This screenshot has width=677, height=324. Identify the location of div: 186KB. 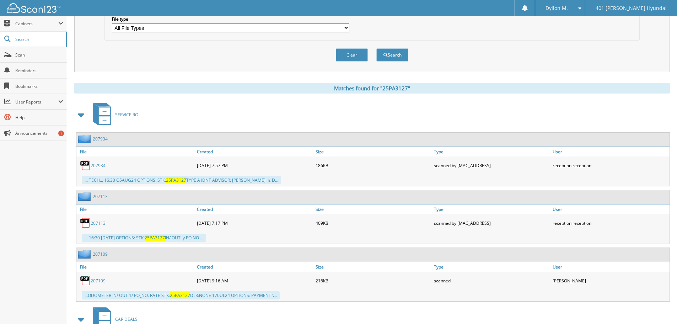
(373, 165).